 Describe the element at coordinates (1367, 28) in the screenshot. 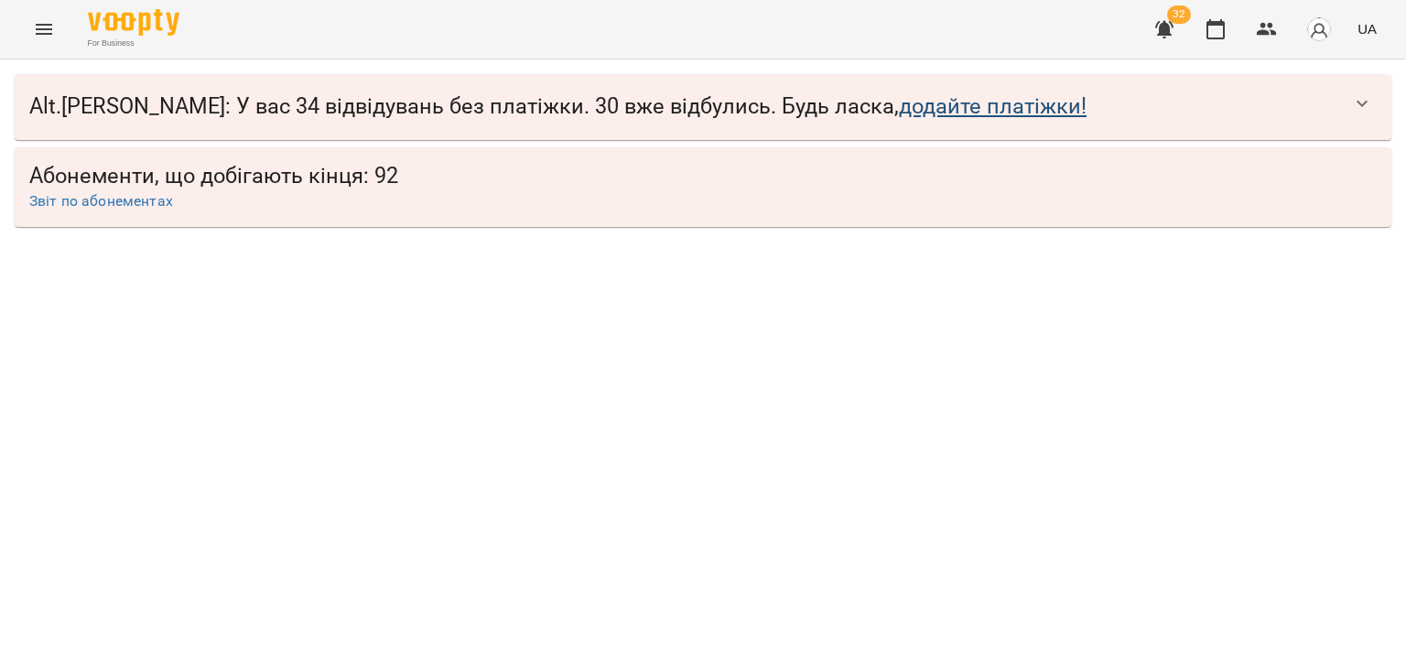

I see `button: UA` at that location.